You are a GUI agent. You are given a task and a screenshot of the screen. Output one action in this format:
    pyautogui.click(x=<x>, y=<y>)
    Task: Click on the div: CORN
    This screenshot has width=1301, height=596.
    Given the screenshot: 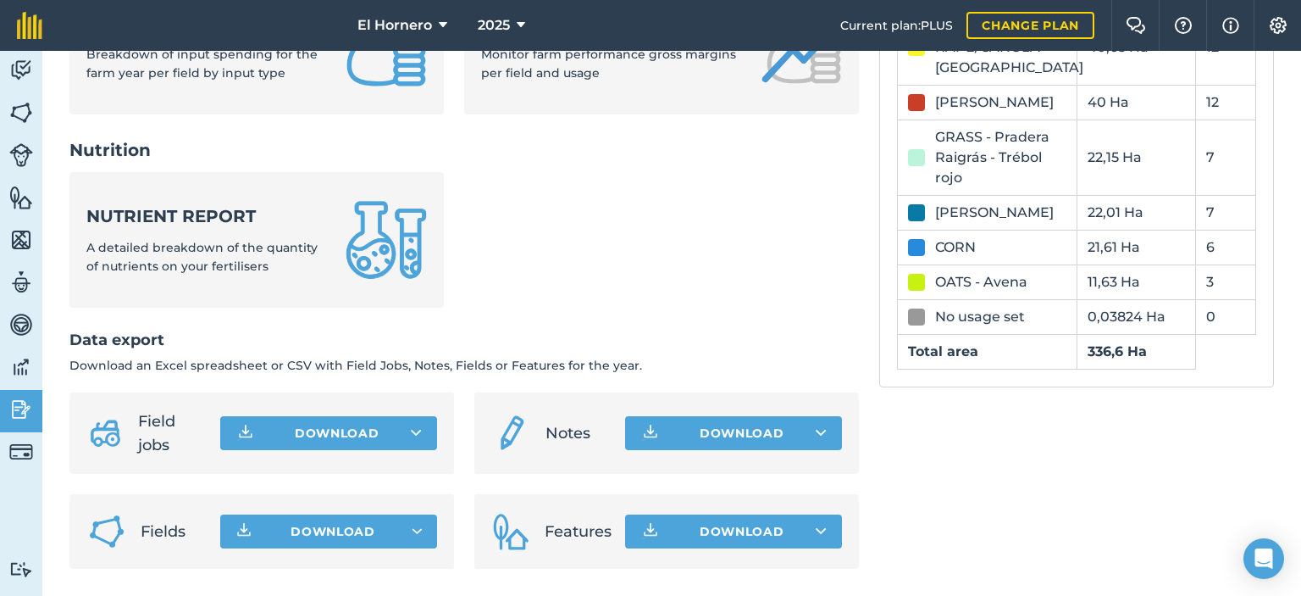 What is the action you would take?
    pyautogui.click(x=956, y=247)
    